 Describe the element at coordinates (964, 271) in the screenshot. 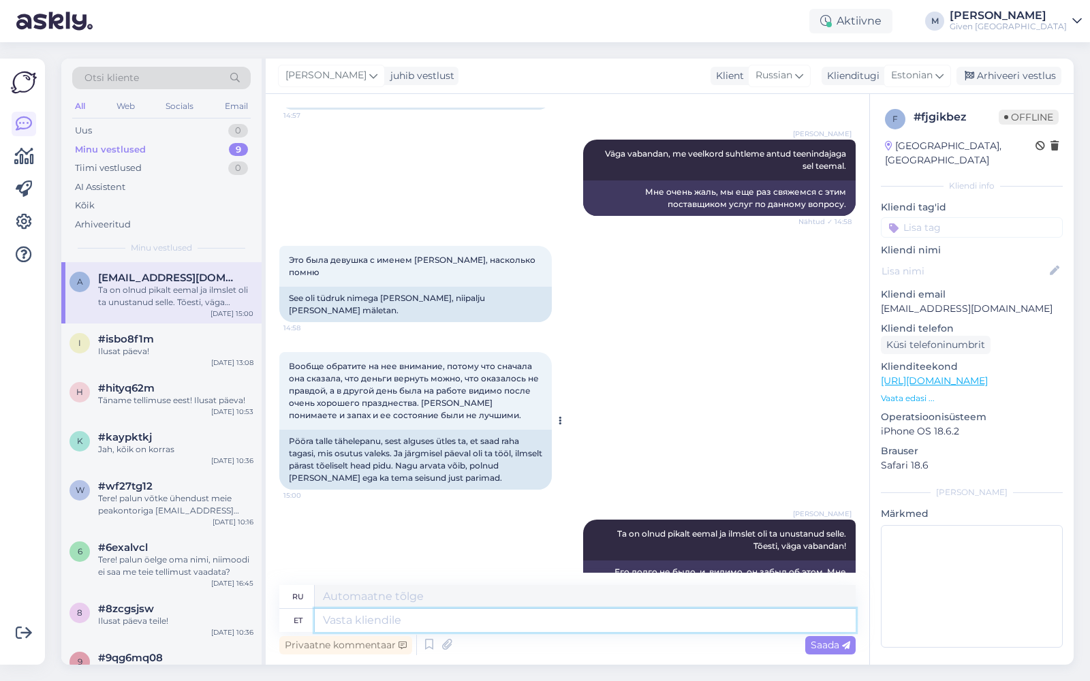

I see `input: Lisa nimi` at that location.